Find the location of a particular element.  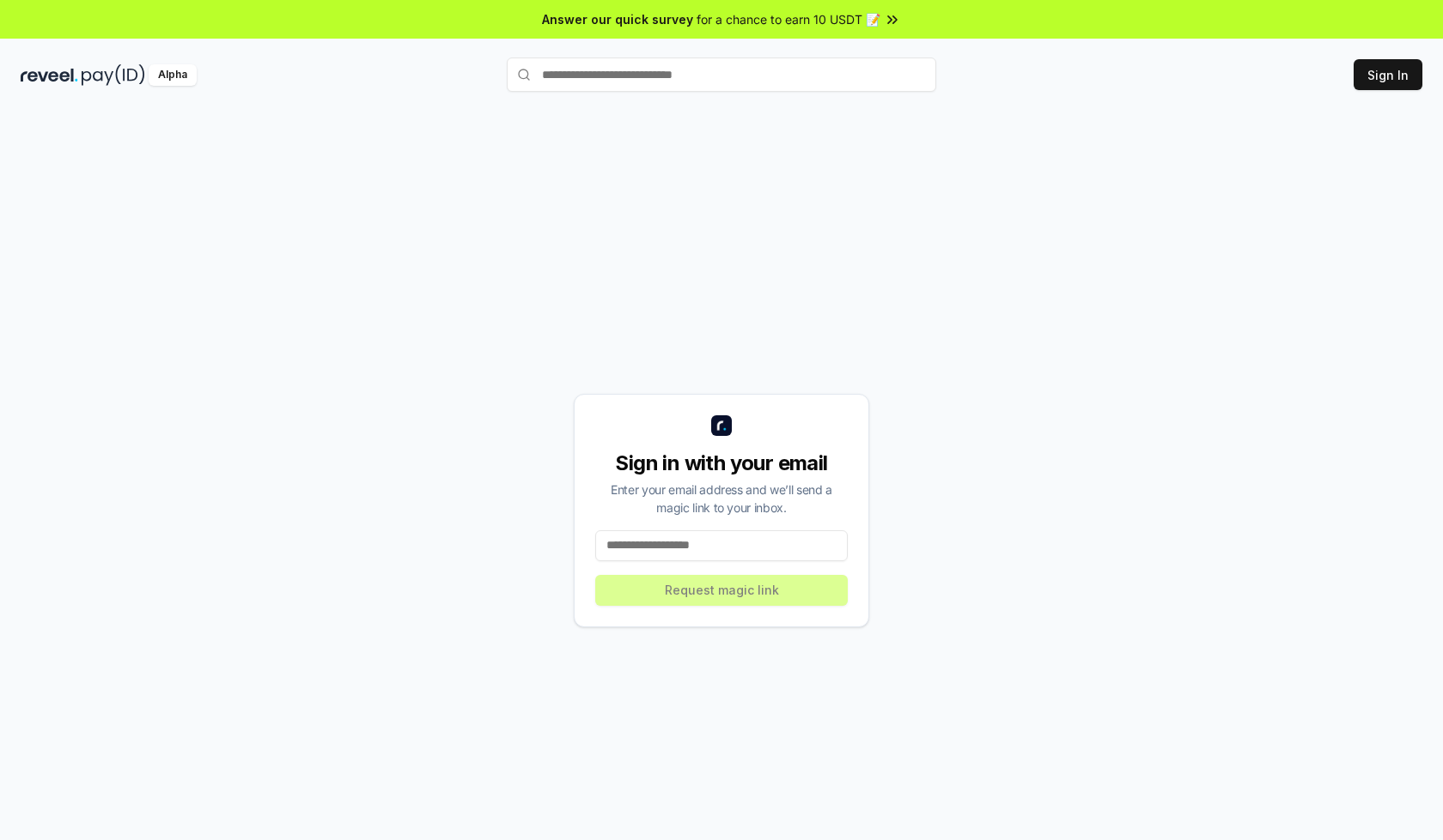

div: Alpha is located at coordinates (173, 74).